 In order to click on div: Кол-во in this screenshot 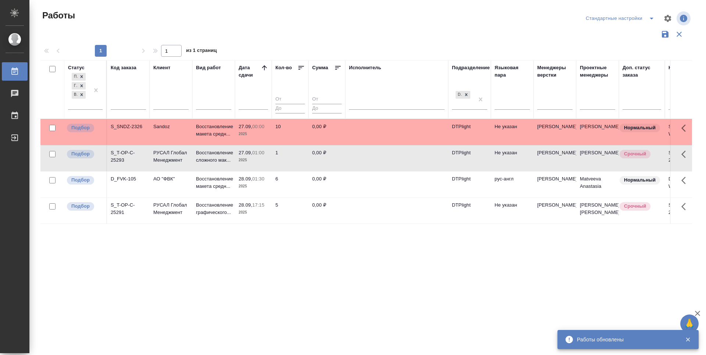, I will do `click(284, 68)`.